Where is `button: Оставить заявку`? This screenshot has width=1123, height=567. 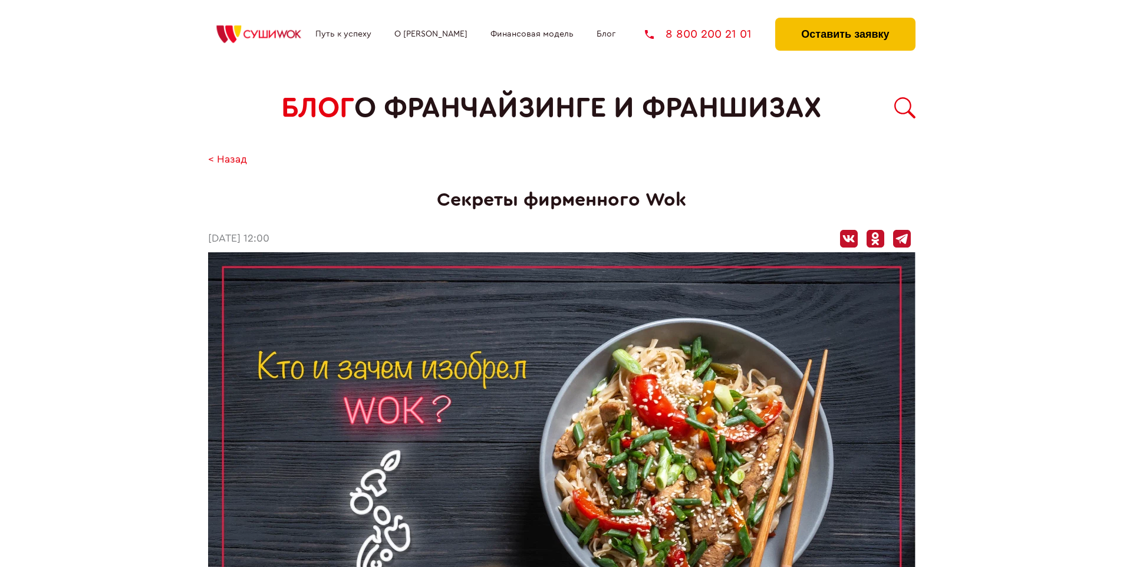 button: Оставить заявку is located at coordinates (845, 34).